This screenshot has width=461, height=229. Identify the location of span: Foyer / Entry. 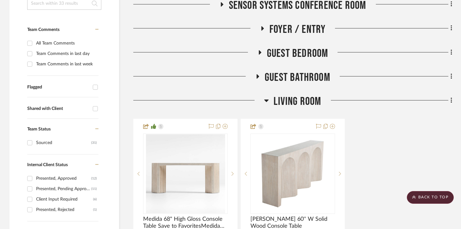
(297, 29).